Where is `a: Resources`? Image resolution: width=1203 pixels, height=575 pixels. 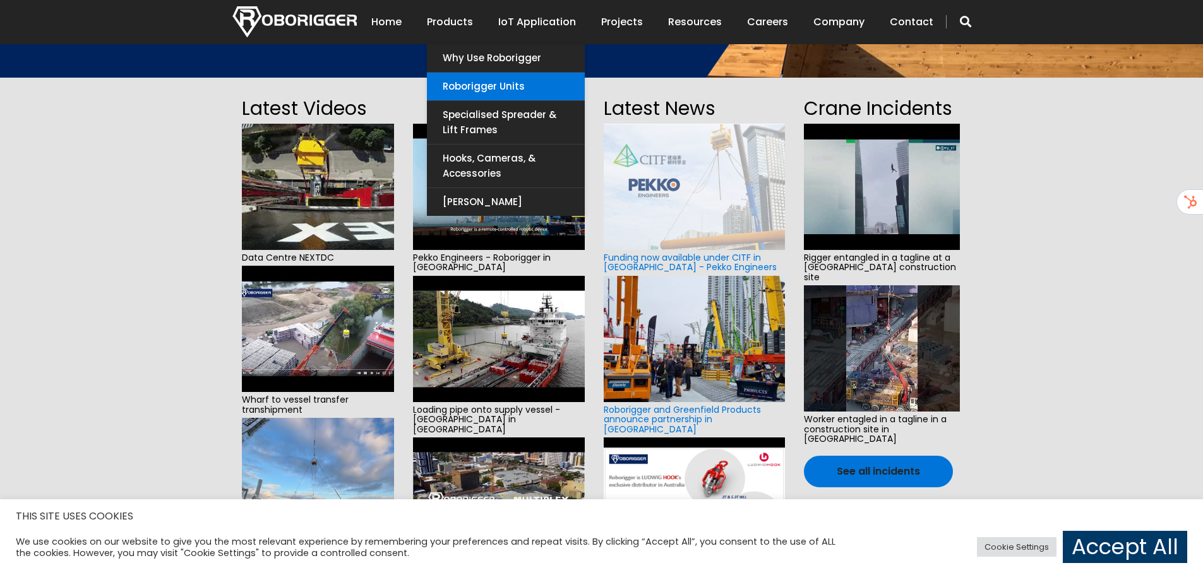
a: Resources is located at coordinates (694, 22).